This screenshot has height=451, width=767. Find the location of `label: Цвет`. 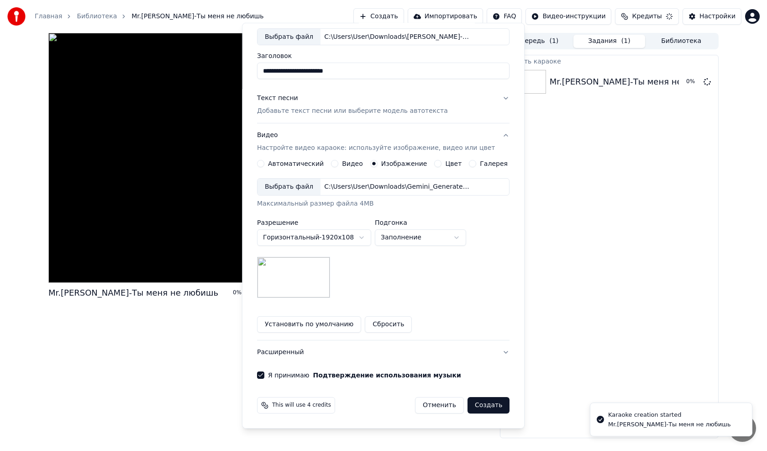

label: Цвет is located at coordinates (454, 164).